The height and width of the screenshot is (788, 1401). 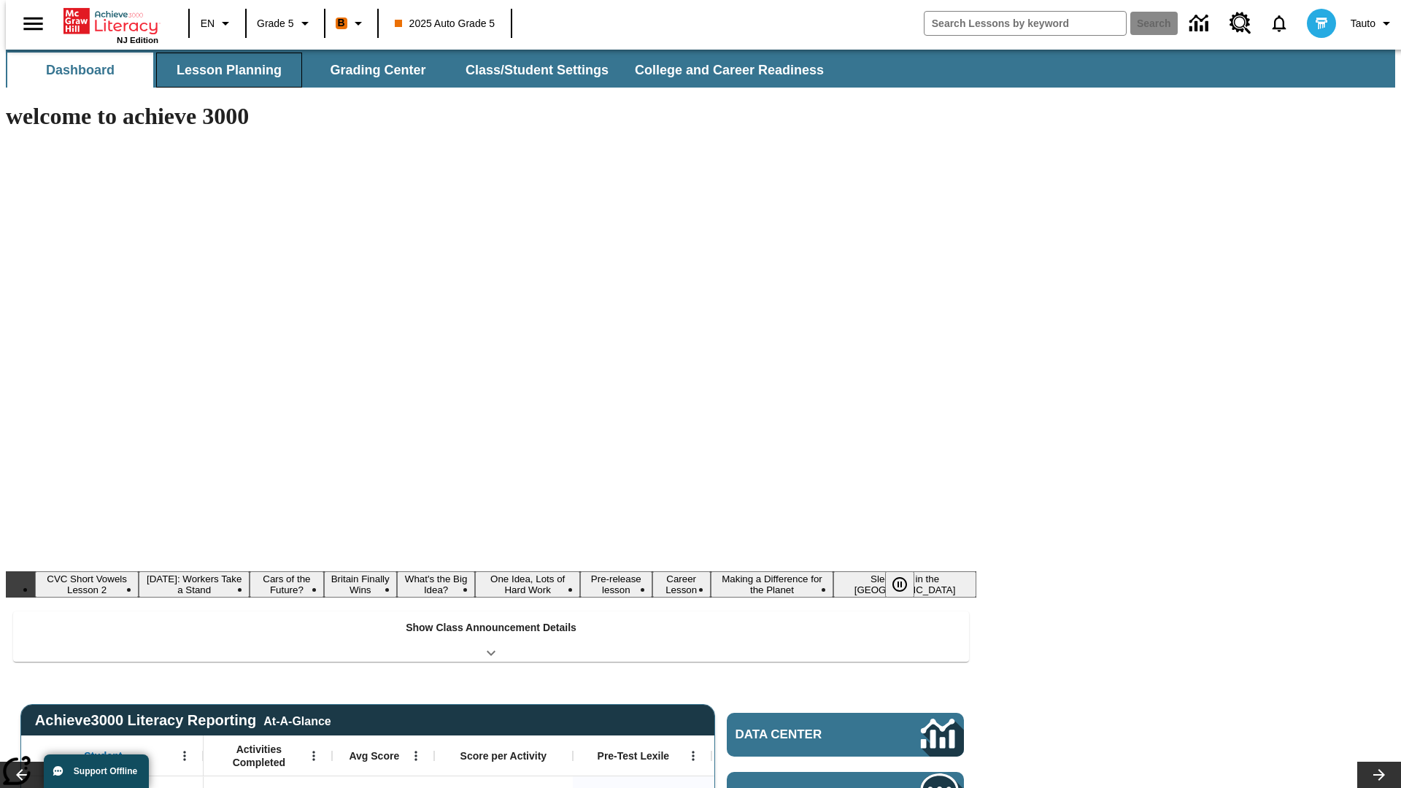 What do you see at coordinates (259, 756) in the screenshot?
I see `span: Activities Completed` at bounding box center [259, 756].